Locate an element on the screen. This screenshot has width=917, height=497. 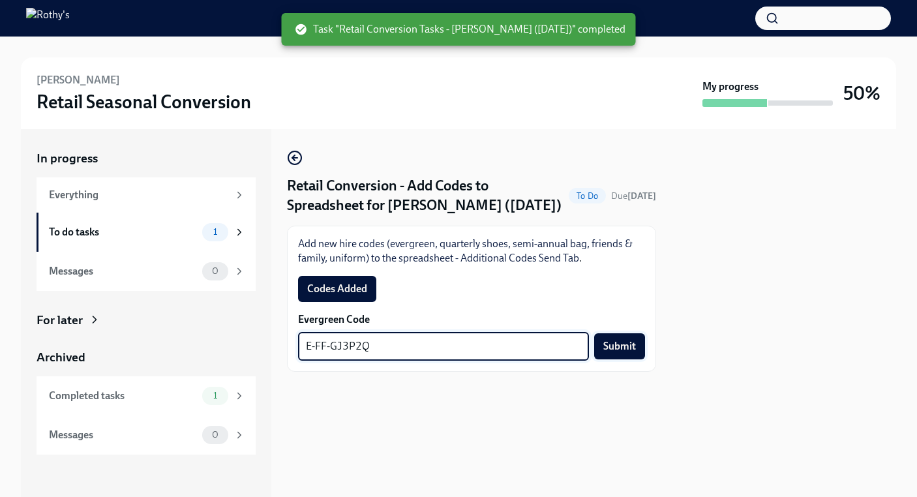
label: Evergreen Code is located at coordinates (472, 320).